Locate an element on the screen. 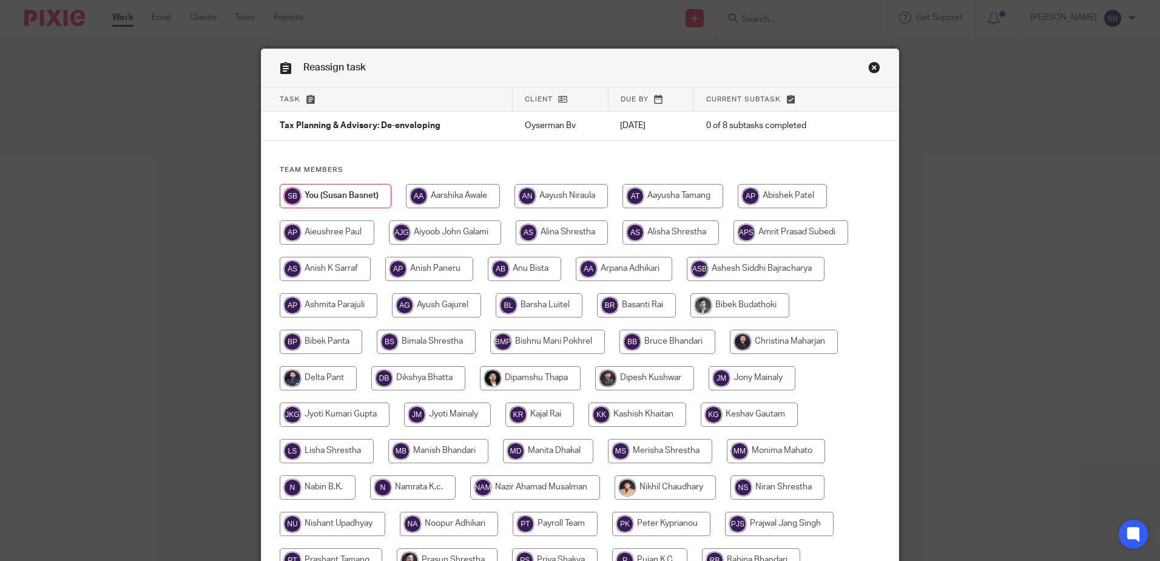 This screenshot has width=1160, height=561. span: Due by is located at coordinates (635, 99).